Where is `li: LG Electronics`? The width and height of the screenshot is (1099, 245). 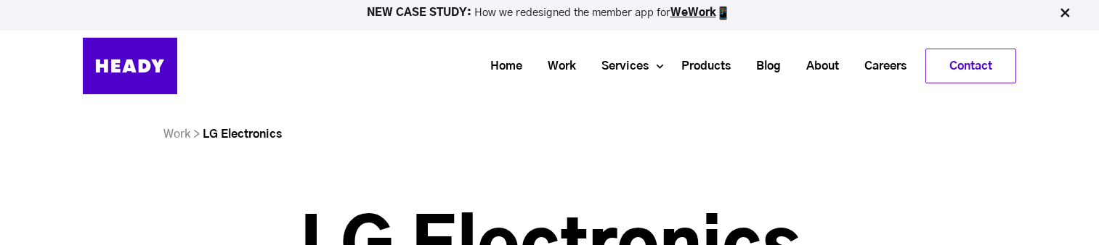 li: LG Electronics is located at coordinates (242, 134).